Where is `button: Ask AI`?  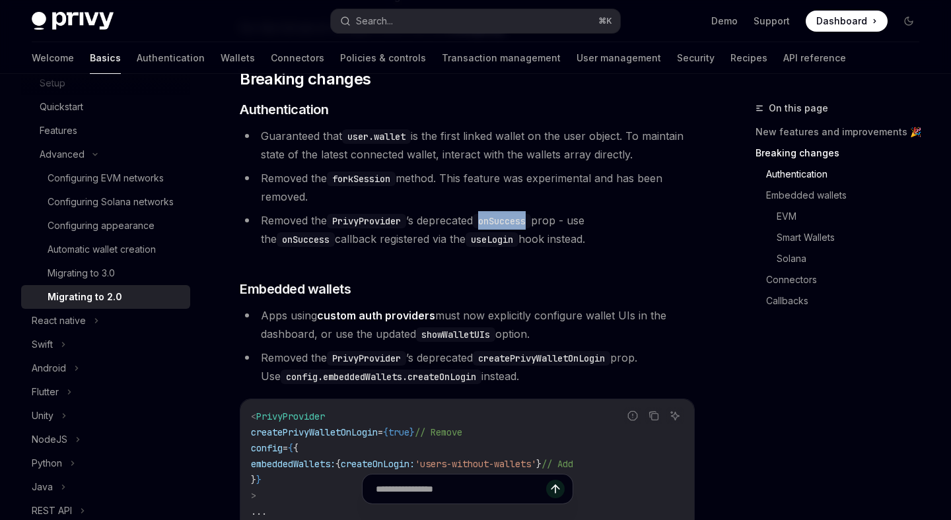 button: Ask AI is located at coordinates (675, 416).